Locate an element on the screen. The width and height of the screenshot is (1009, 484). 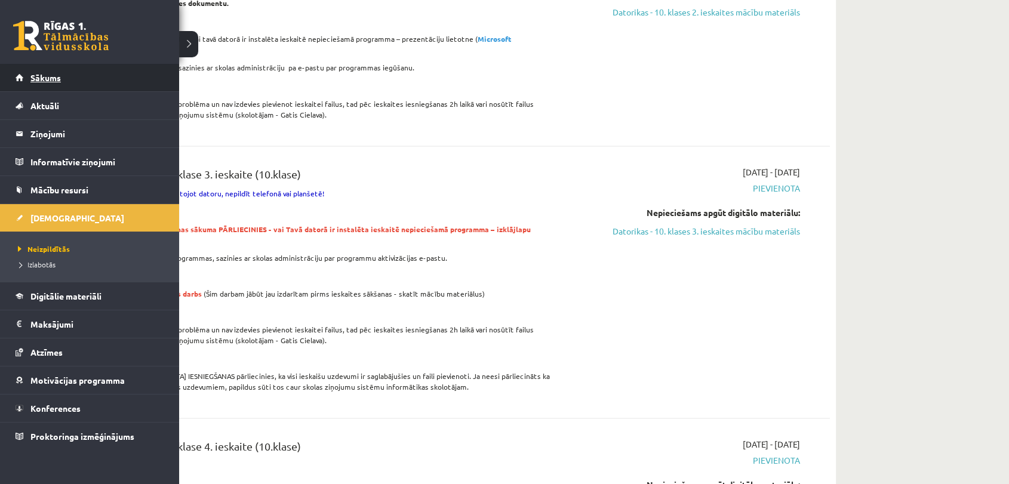
a: Informatīvie ziņojumi is located at coordinates (90, 162).